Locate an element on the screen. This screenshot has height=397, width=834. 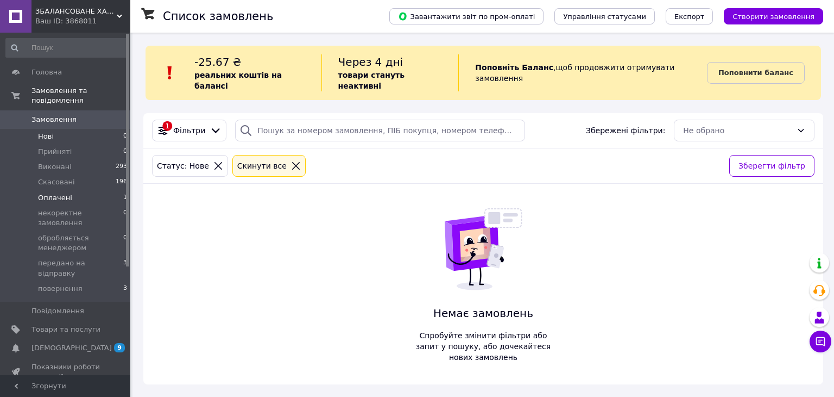
span: 293 is located at coordinates (121, 167).